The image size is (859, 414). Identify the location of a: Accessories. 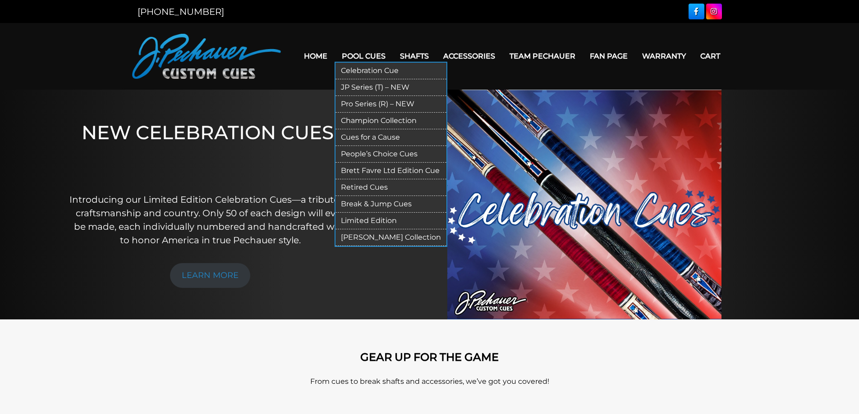
(469, 56).